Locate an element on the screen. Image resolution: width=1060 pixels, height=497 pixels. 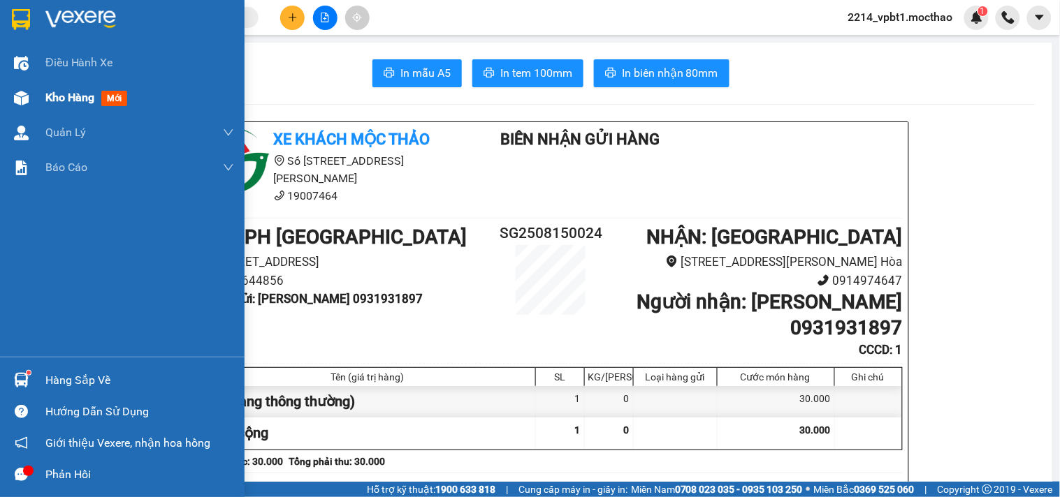
span: Báo cáo is located at coordinates (66, 167).